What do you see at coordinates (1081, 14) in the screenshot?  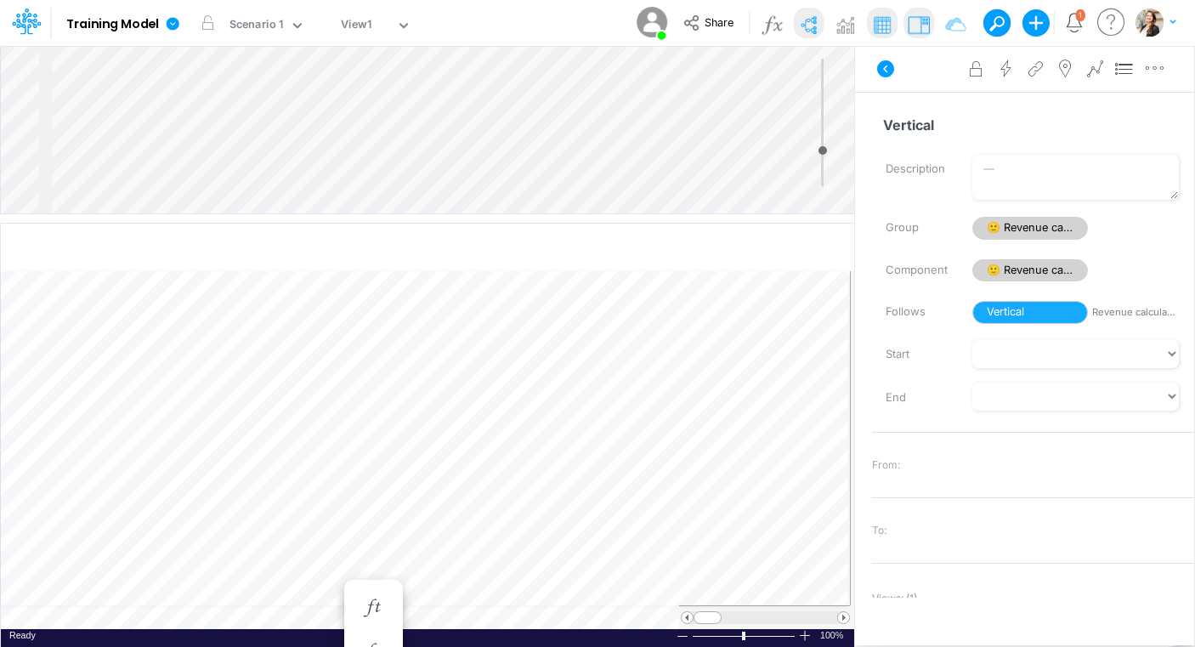 I see `div: 1 unread items` at bounding box center [1081, 14].